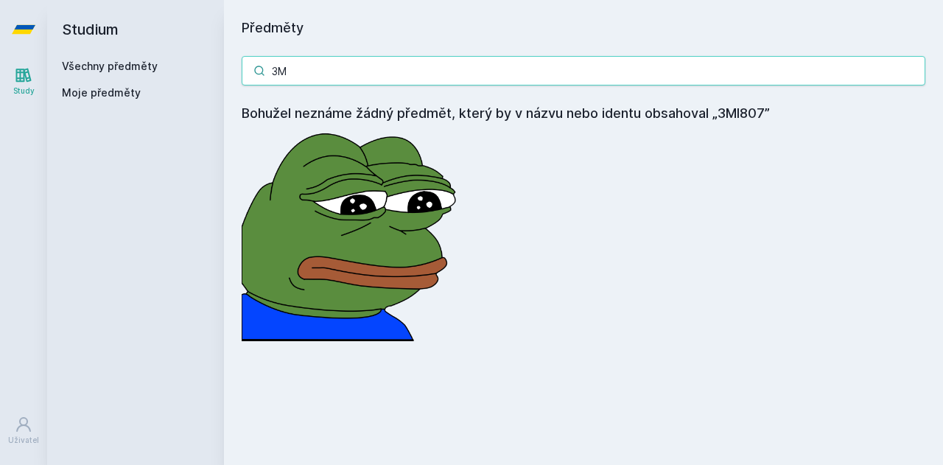  I want to click on a: Uživatel, so click(24, 430).